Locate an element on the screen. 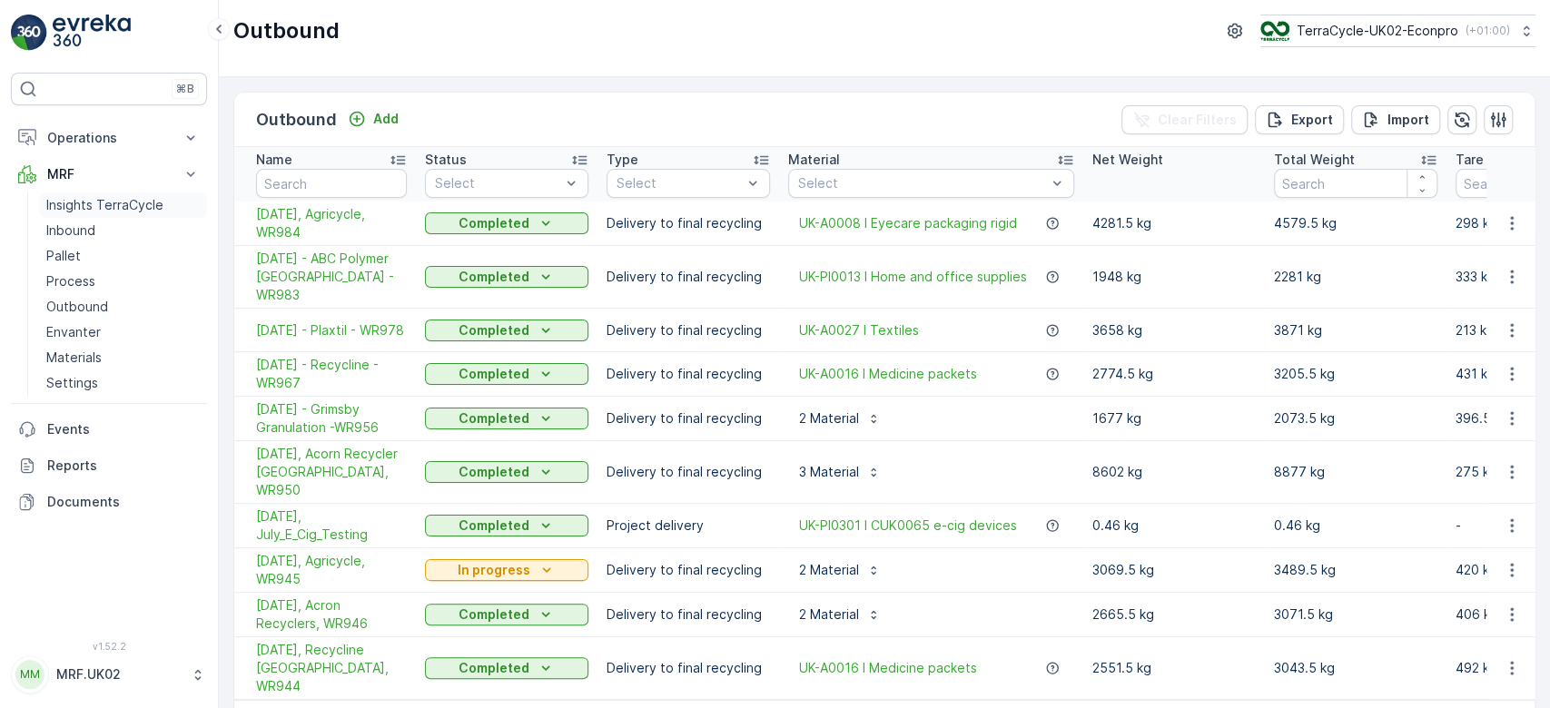 This screenshot has width=1550, height=708. a: Inbound is located at coordinates (123, 231).